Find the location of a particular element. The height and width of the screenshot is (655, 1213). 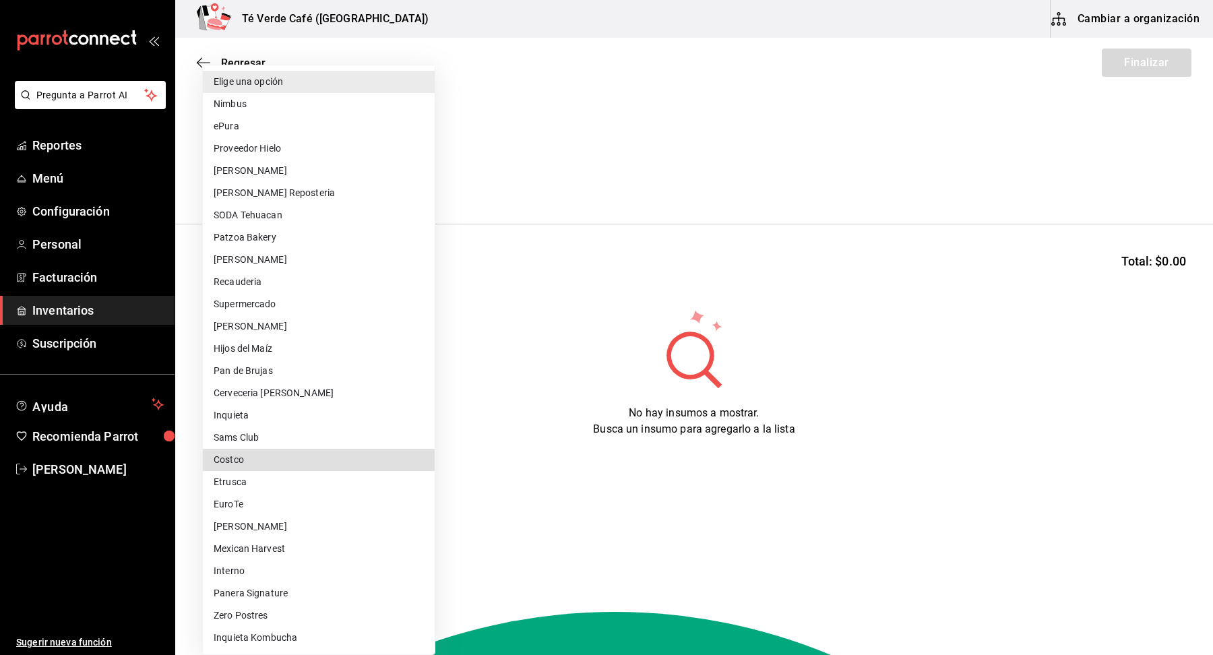

li: Hijos del Maíz is located at coordinates (319, 349).